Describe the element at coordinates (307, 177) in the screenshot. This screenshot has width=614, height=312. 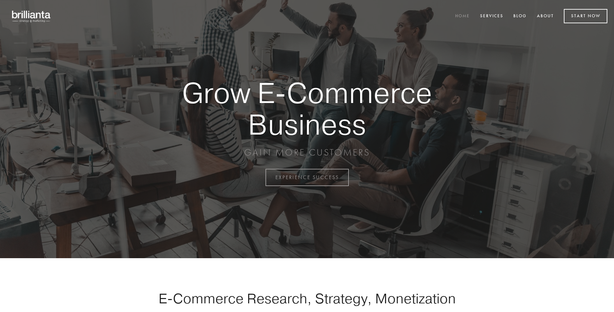
I see `a: EXPERIENCE SUCCESS` at that location.